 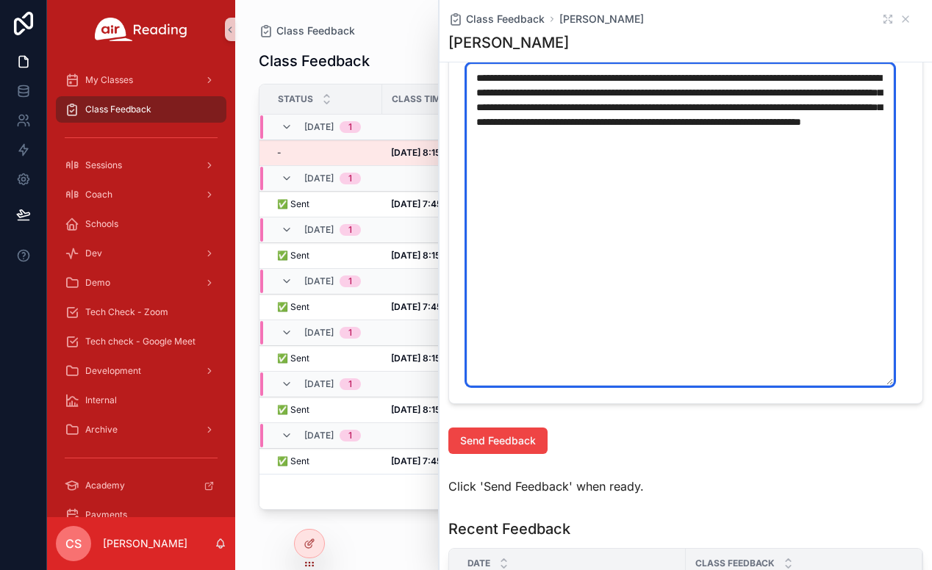 I want to click on button: Send Feedback, so click(x=497, y=441).